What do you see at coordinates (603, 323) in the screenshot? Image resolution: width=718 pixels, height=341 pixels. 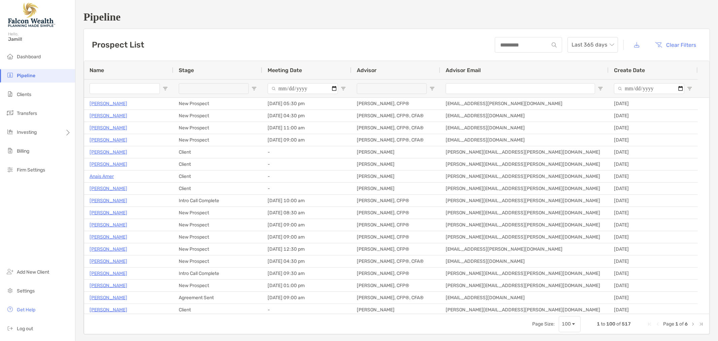 I see `span: to` at bounding box center [603, 323].